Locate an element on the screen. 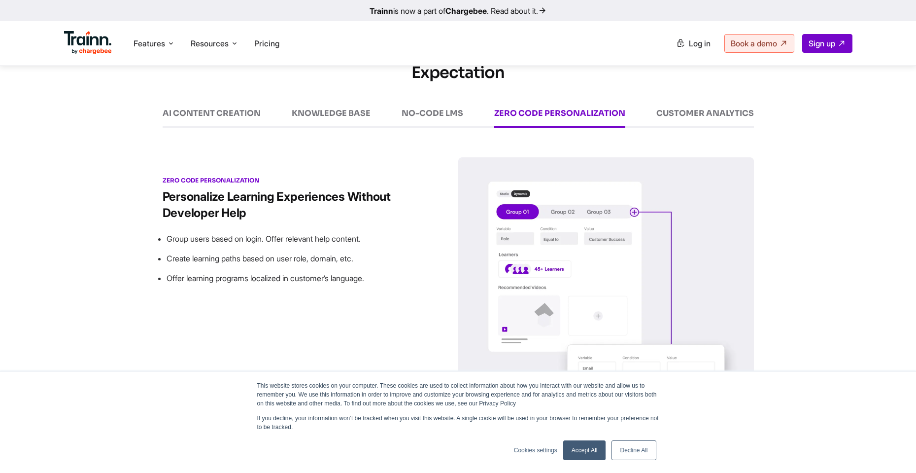 Image resolution: width=916 pixels, height=473 pixels. span: Features is located at coordinates (149, 43).